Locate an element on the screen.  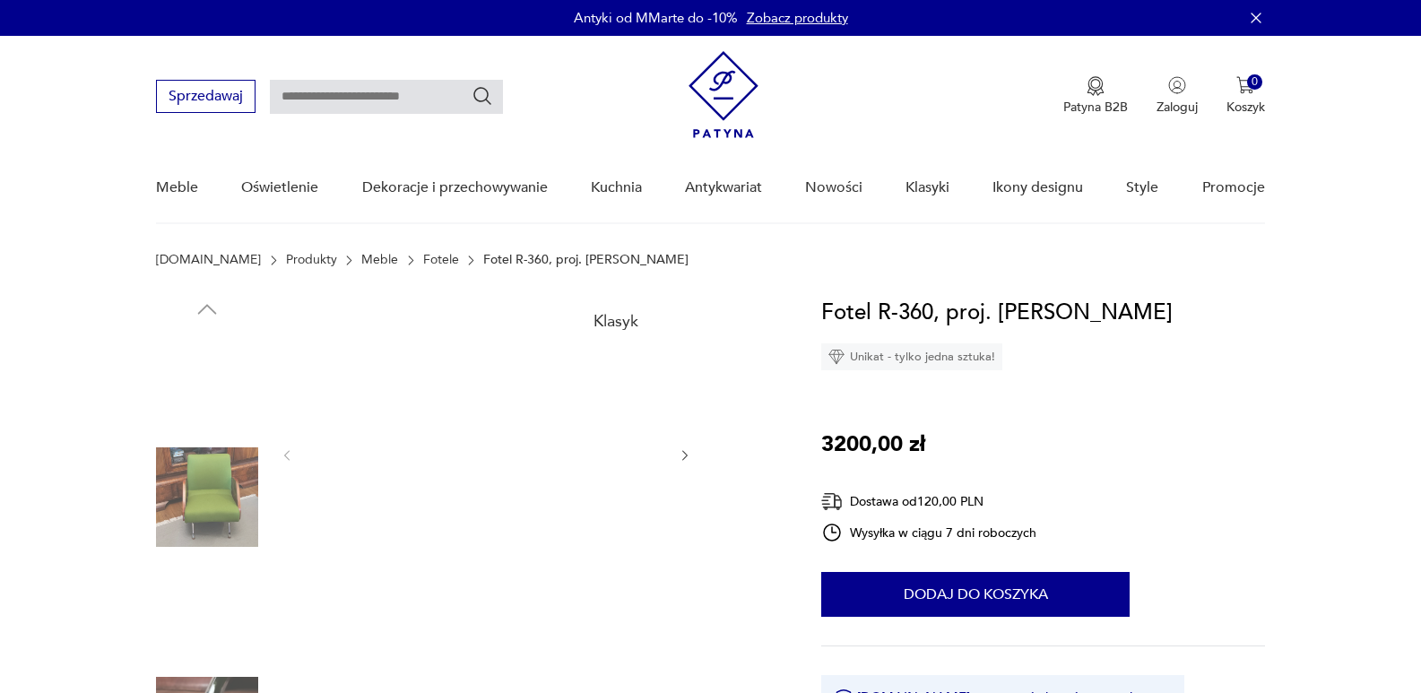
button: Szukaj is located at coordinates (482, 96).